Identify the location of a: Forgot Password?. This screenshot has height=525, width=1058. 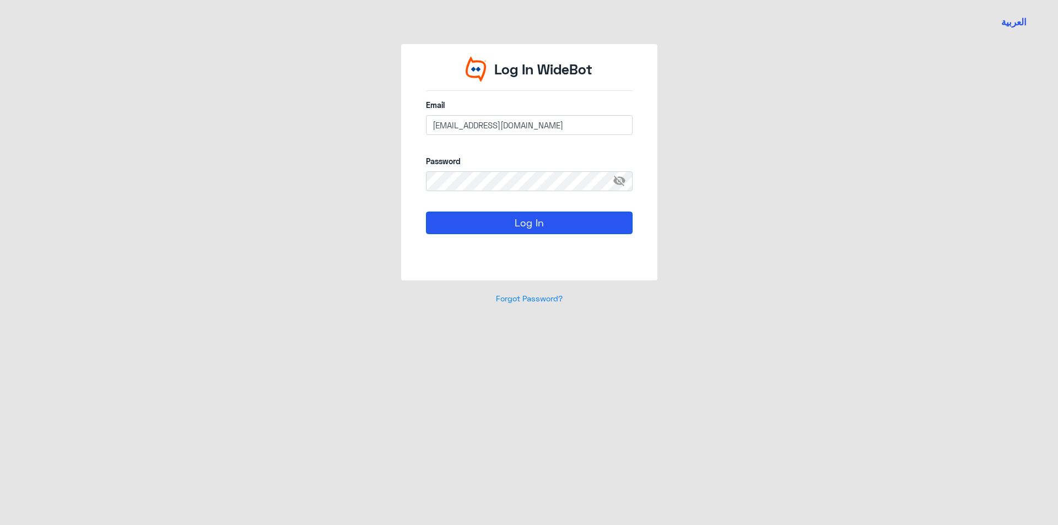
(529, 298).